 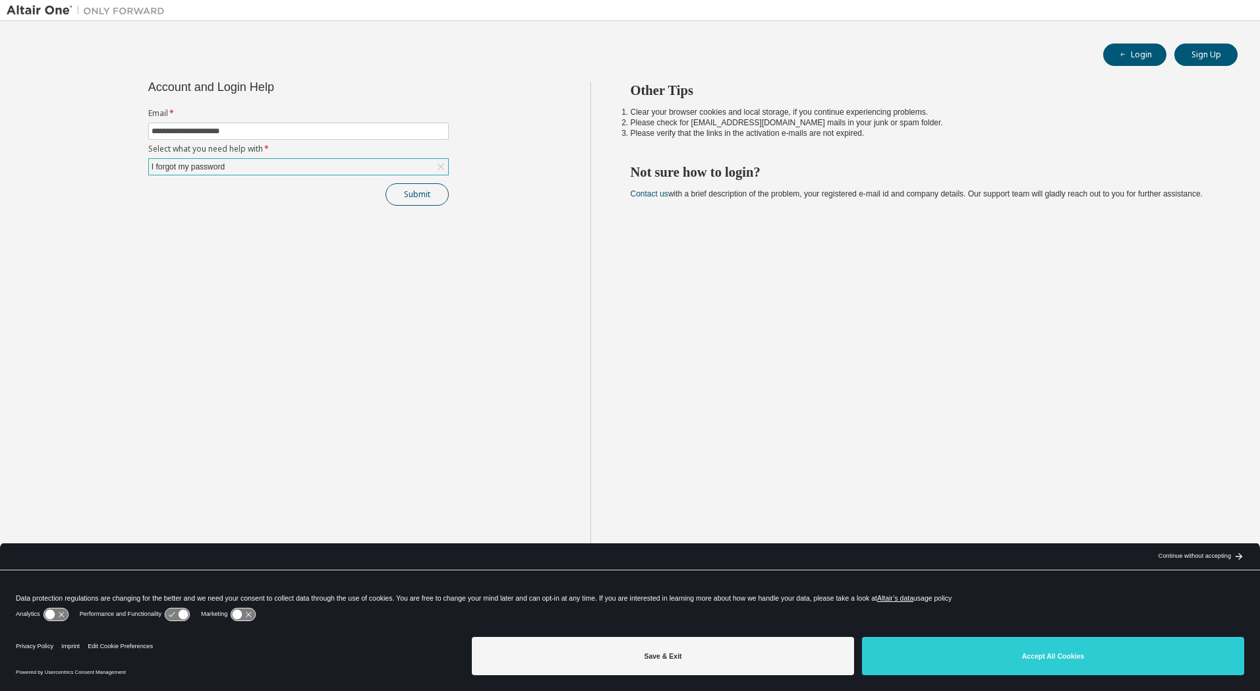 What do you see at coordinates (298, 149) in the screenshot?
I see `label: Select what you need help with` at bounding box center [298, 149].